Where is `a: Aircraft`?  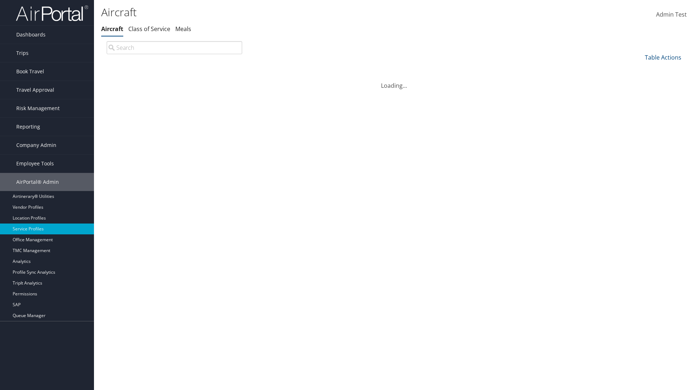
a: Aircraft is located at coordinates (112, 29).